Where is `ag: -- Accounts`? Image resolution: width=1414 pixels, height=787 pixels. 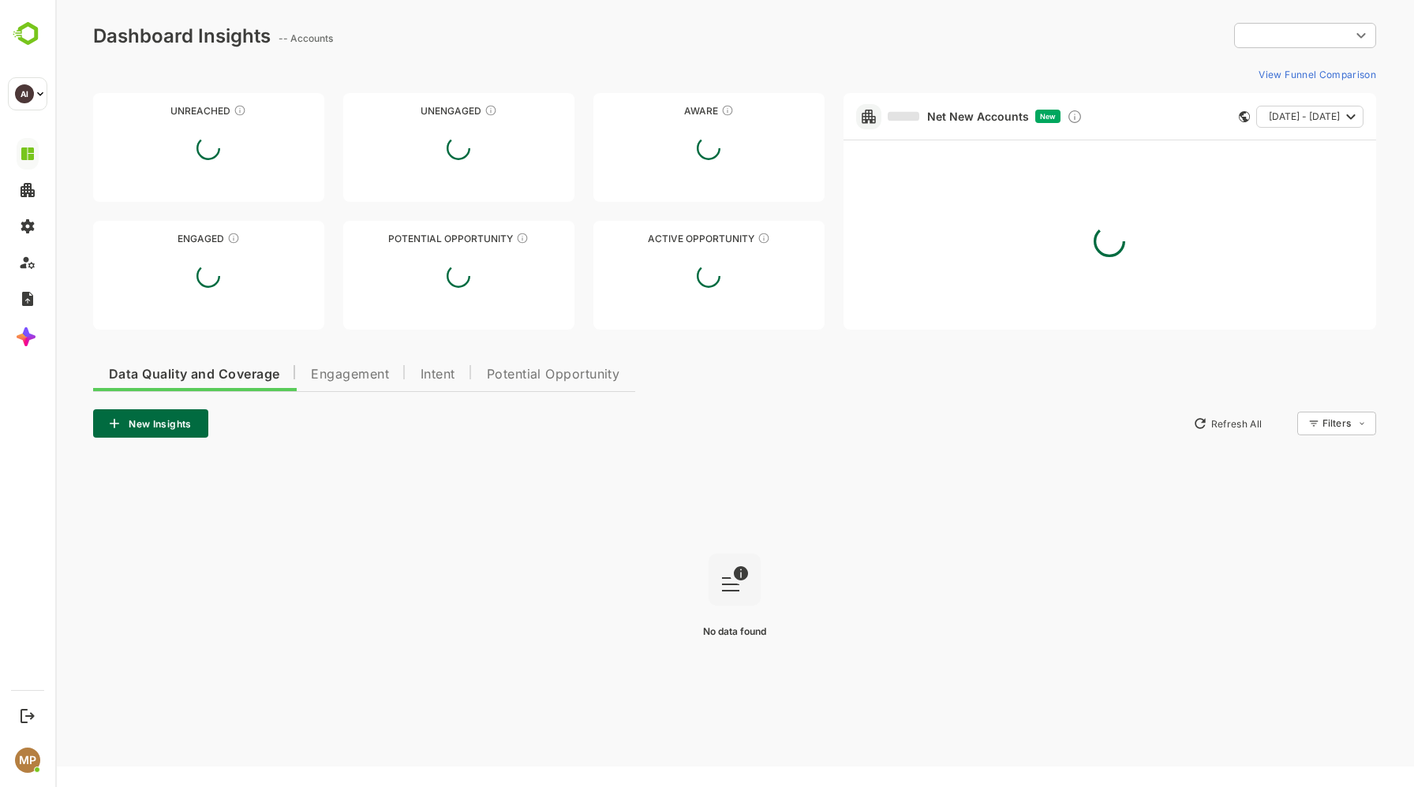 ag: -- Accounts is located at coordinates (252, 38).